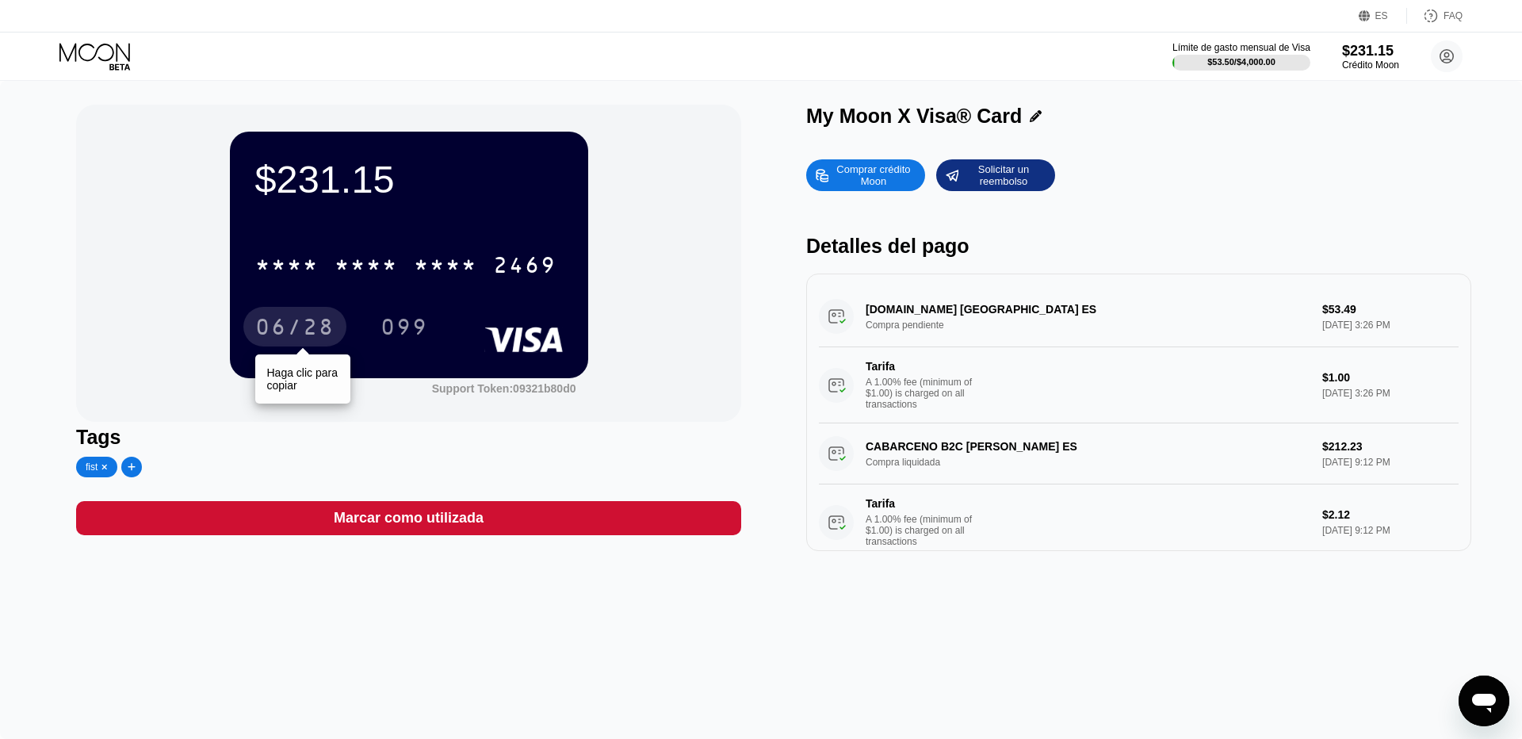 The width and height of the screenshot is (1522, 739). I want to click on div: Haga clic para copiar, so click(303, 379).